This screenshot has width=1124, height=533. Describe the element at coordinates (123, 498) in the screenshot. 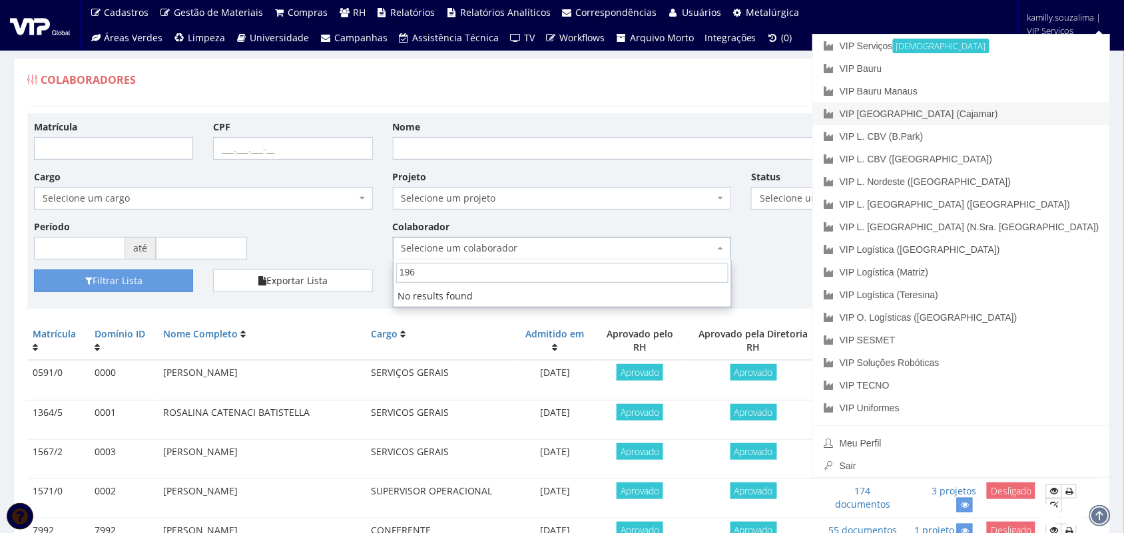

I see `td: 0002` at that location.